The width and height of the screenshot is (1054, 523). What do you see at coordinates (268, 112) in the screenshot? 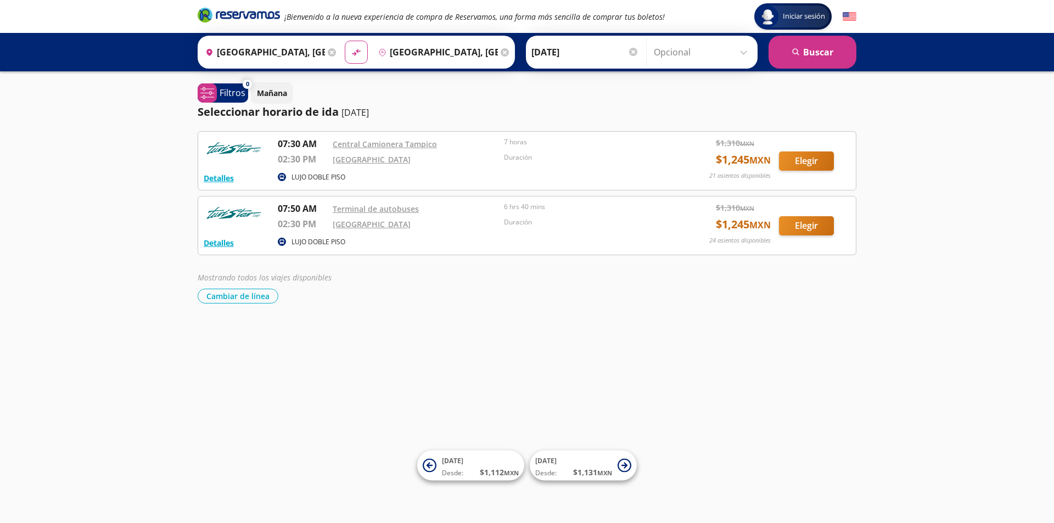
I see `p: Seleccionar horario de ida` at bounding box center [268, 112].